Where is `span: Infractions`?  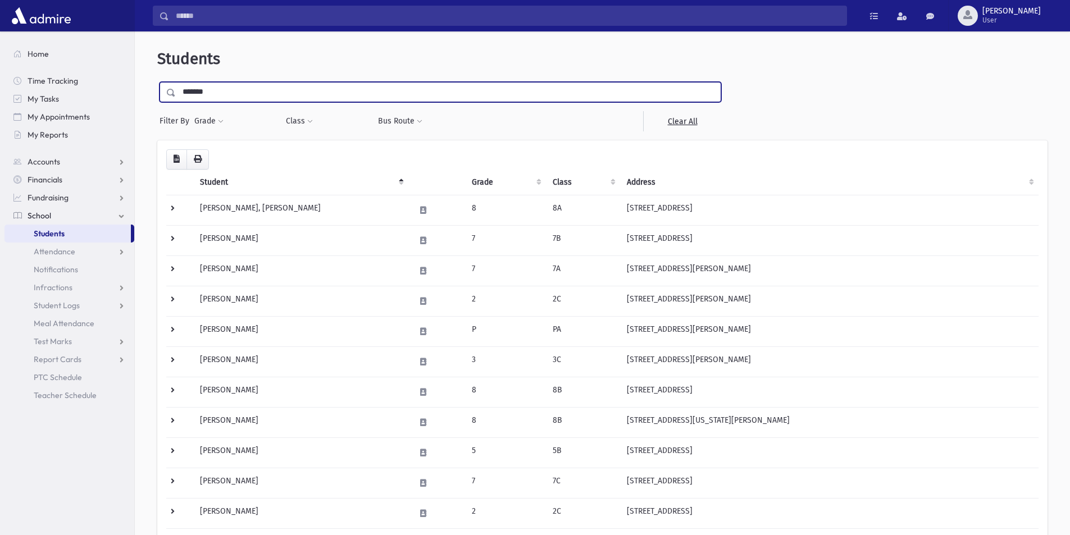 span: Infractions is located at coordinates (53, 288).